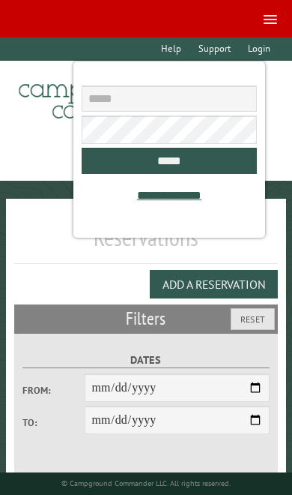 This screenshot has height=495, width=292. Describe the element at coordinates (146, 360) in the screenshot. I see `label: Dates` at that location.